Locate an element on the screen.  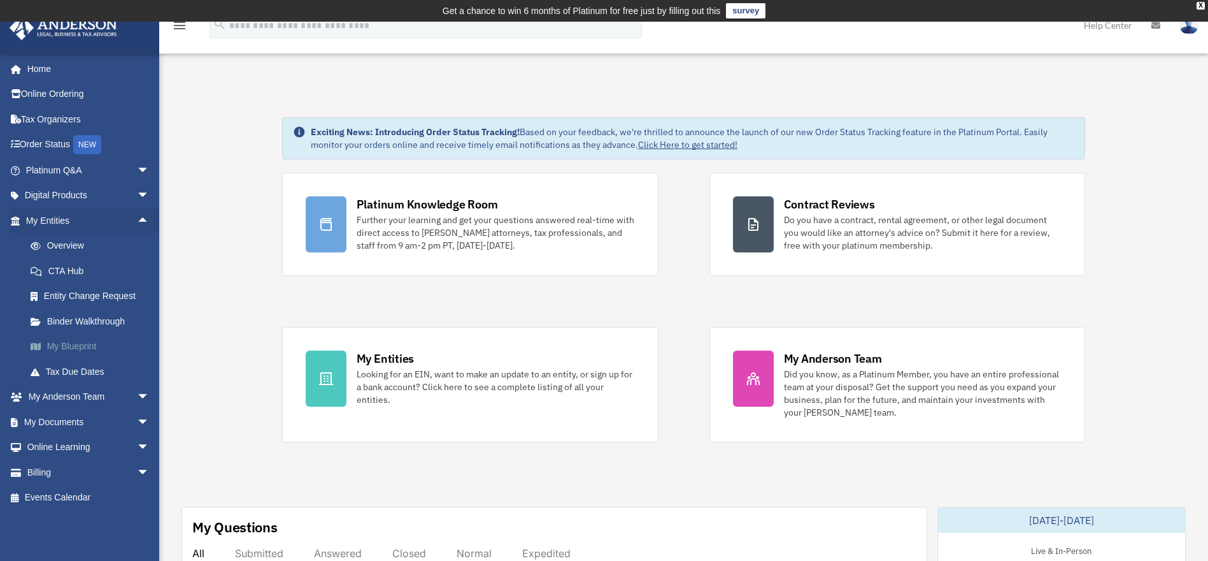
a: Contract Reviews Do you have a contract, rental agreement, or other legal document you would like... is located at coordinates (898, 224).